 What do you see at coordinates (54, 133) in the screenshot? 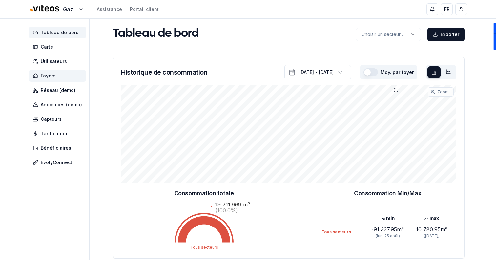
I see `span: Tarification` at bounding box center [54, 133].